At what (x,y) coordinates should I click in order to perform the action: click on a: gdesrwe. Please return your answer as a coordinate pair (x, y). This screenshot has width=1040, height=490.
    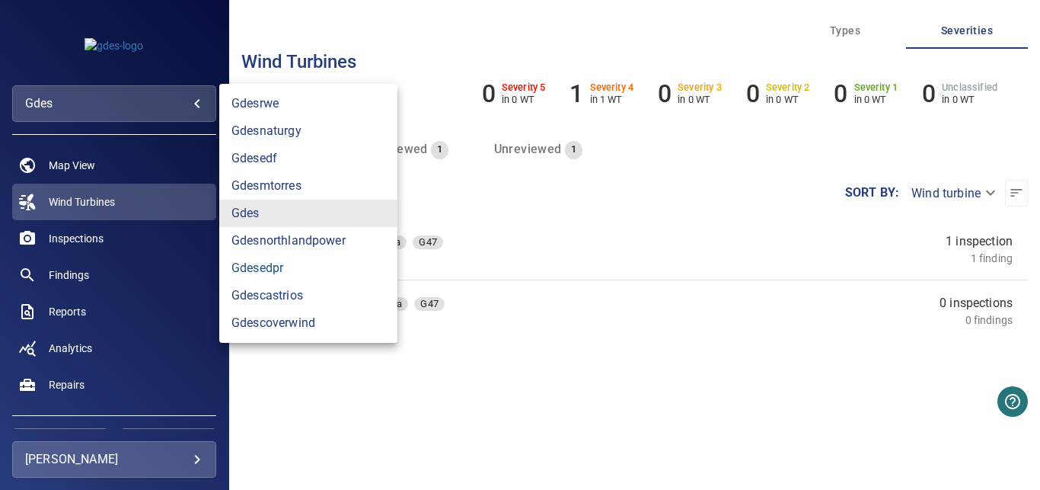
    Looking at the image, I should click on (308, 104).